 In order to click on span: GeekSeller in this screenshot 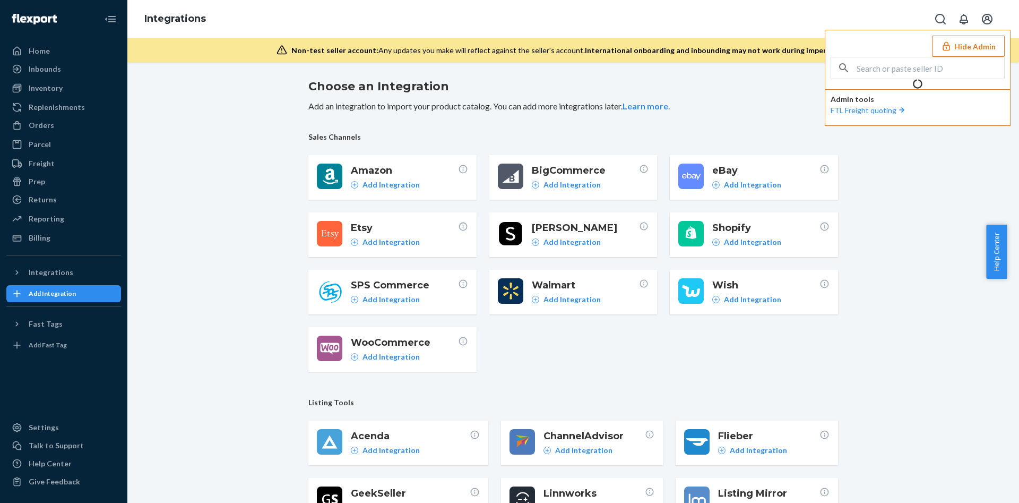, I will do `click(410, 493)`.